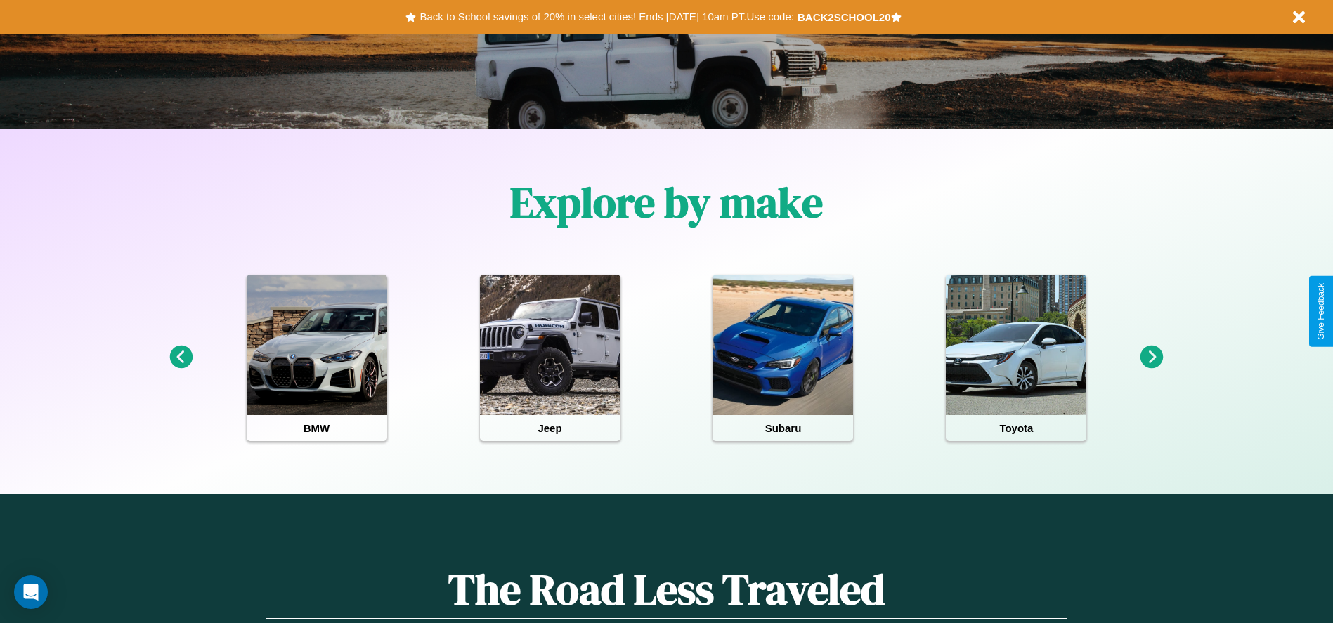  What do you see at coordinates (1321, 311) in the screenshot?
I see `div: Give Feedback` at bounding box center [1321, 311].